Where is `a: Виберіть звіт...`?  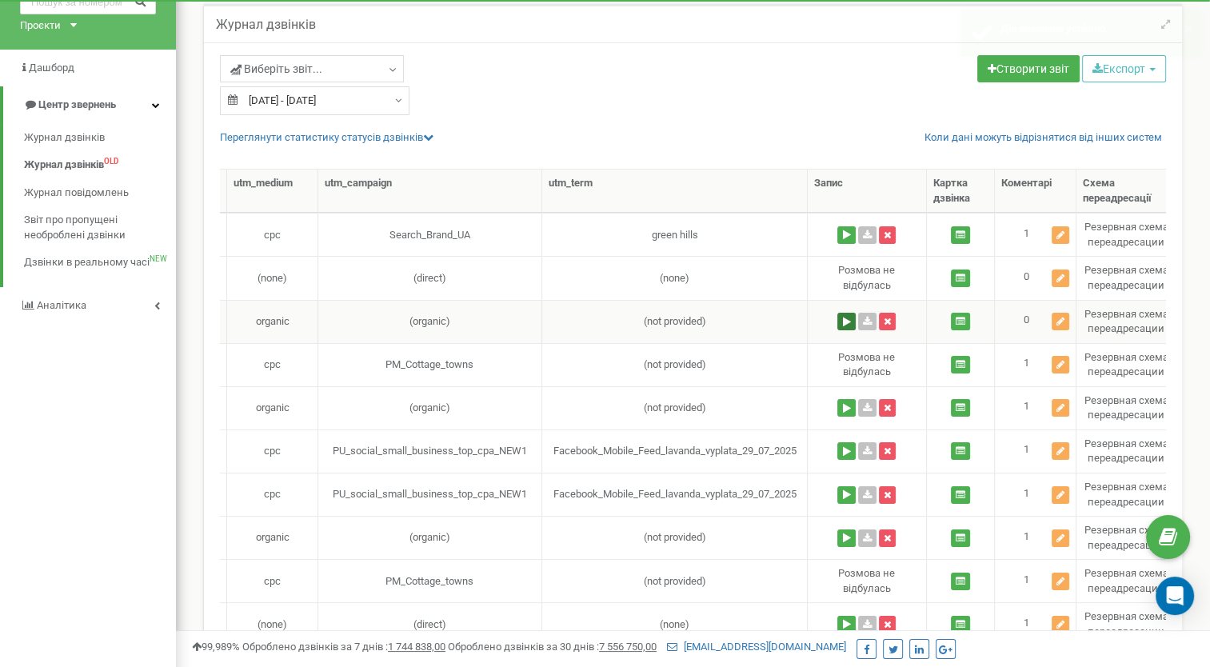 a: Виберіть звіт... is located at coordinates (312, 69).